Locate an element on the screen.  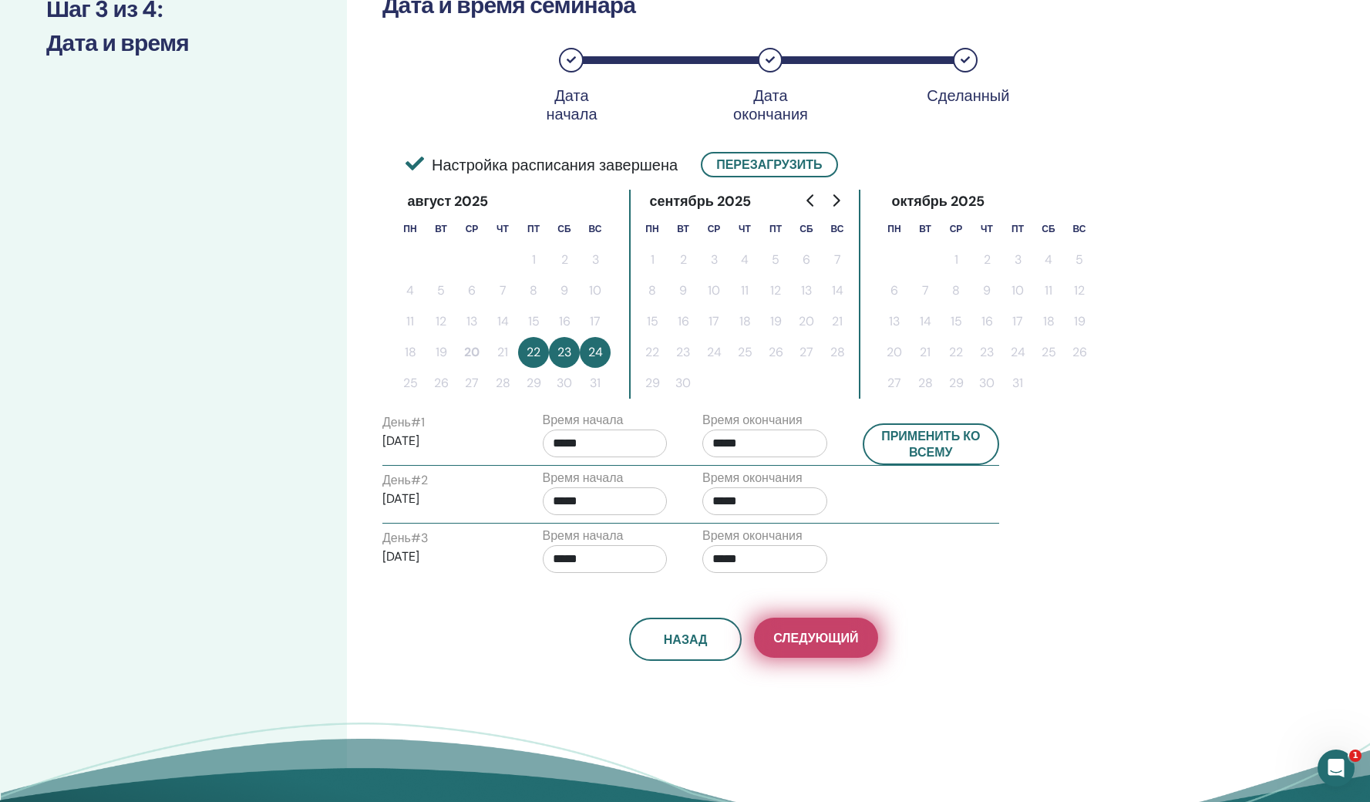
div: Сделанный is located at coordinates (966, 96).